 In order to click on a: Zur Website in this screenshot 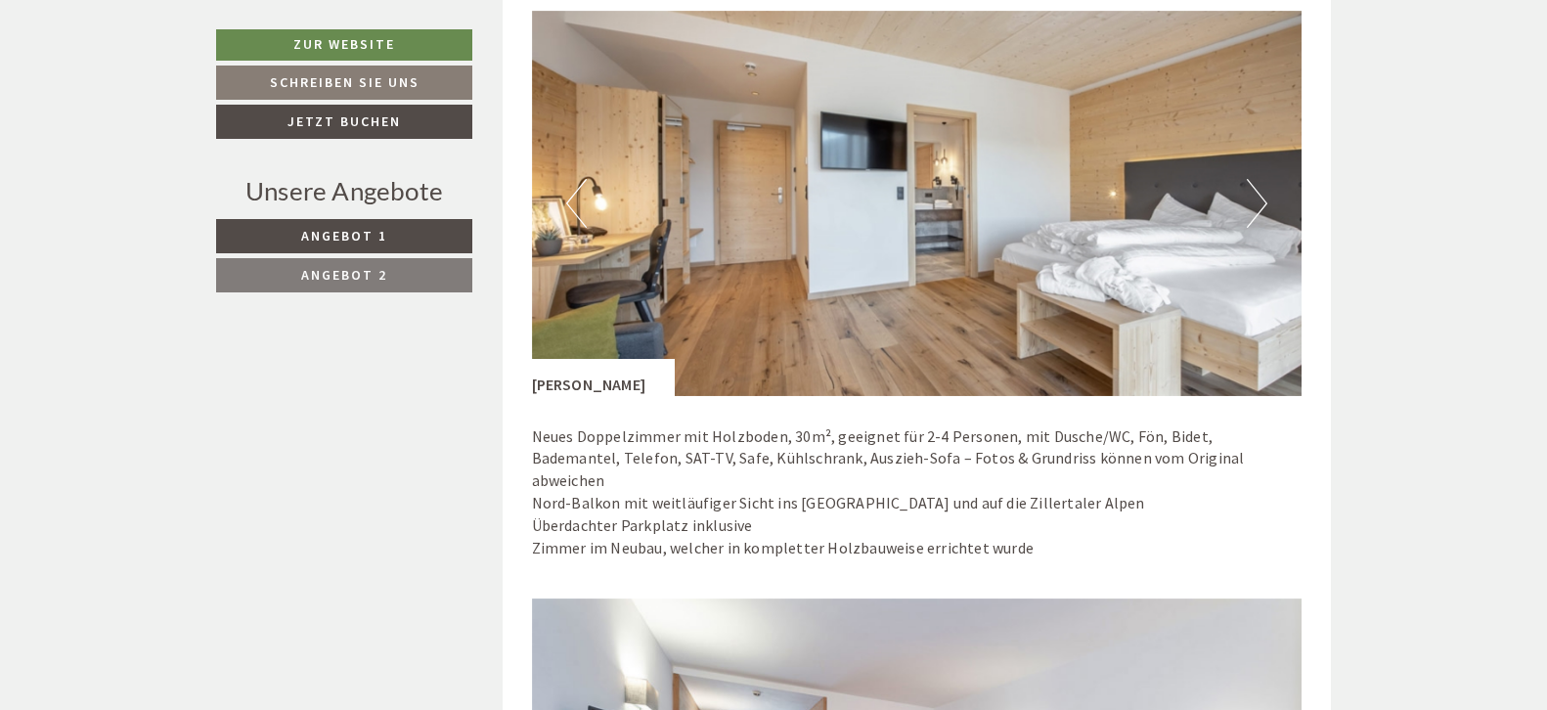, I will do `click(344, 45)`.